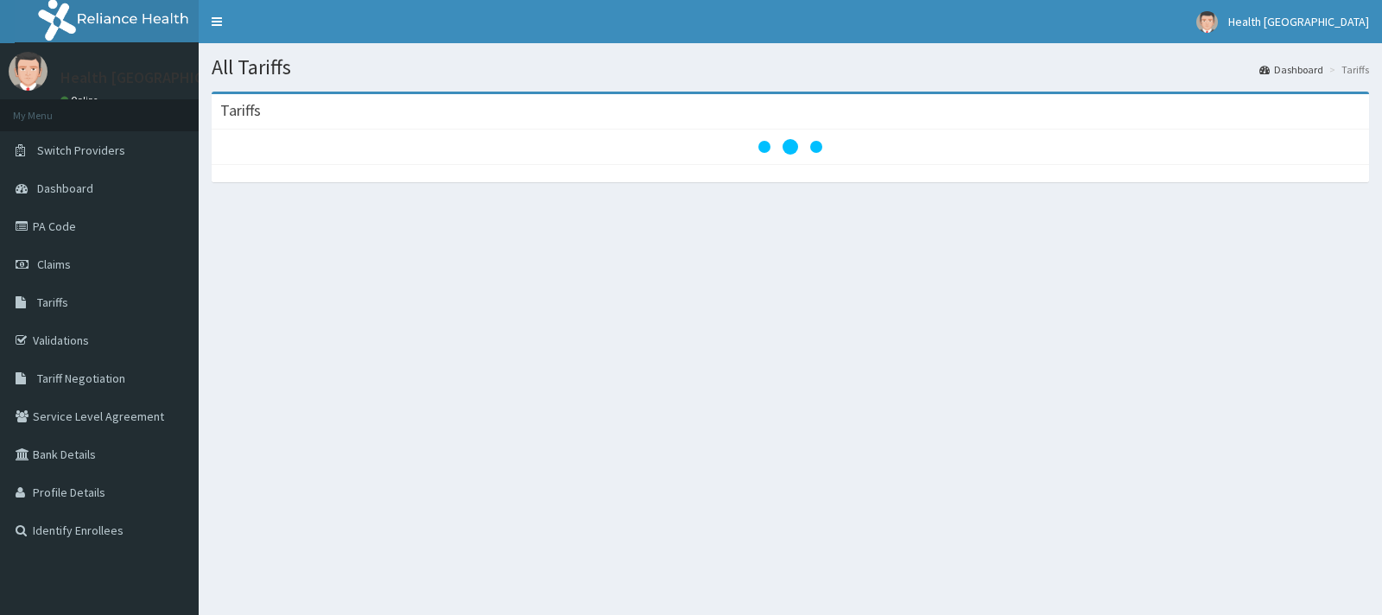 Image resolution: width=1382 pixels, height=615 pixels. What do you see at coordinates (240, 111) in the screenshot?
I see `h3: Tariffs` at bounding box center [240, 111].